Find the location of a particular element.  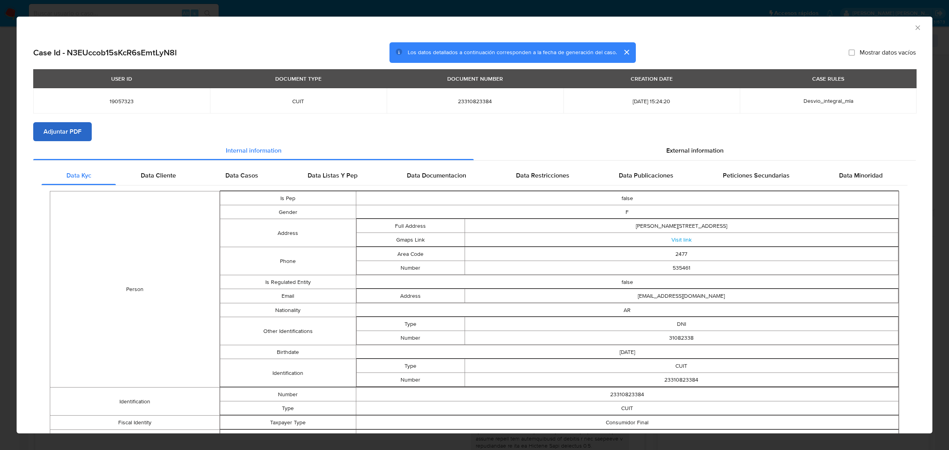

span: Desvio_integral_mla is located at coordinates (828, 101).